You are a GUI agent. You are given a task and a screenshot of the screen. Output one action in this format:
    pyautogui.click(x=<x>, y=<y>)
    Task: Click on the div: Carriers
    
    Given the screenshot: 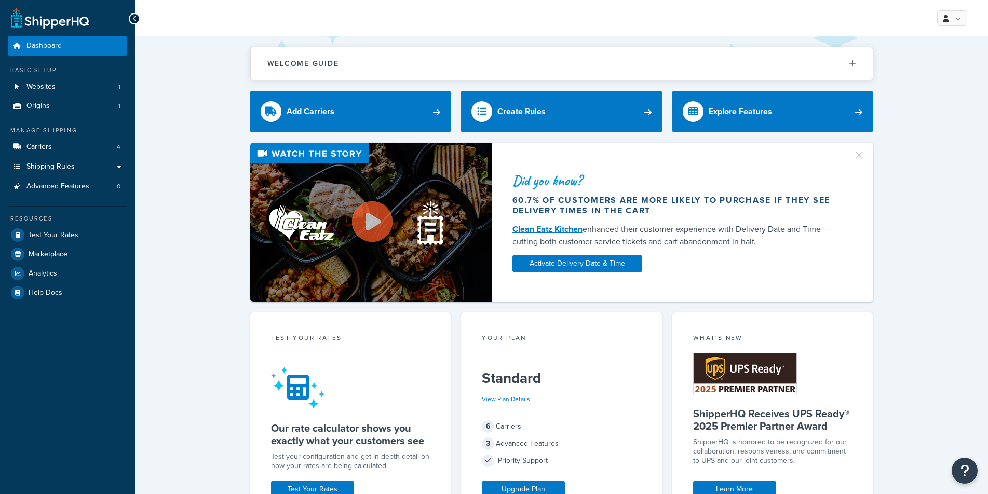 What is the action you would take?
    pyautogui.click(x=561, y=427)
    